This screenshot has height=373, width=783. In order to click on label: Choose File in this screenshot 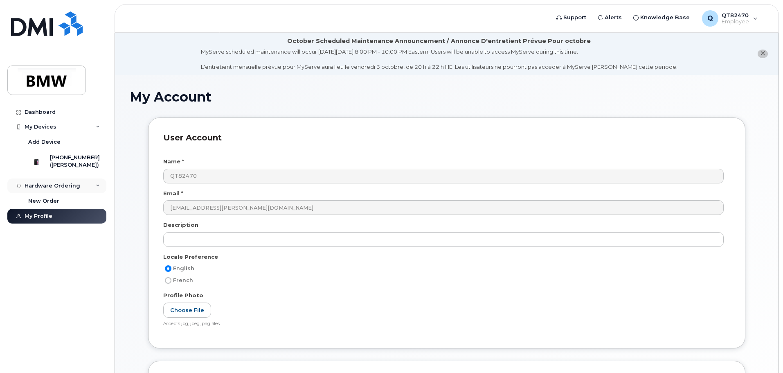, I will do `click(187, 310)`.